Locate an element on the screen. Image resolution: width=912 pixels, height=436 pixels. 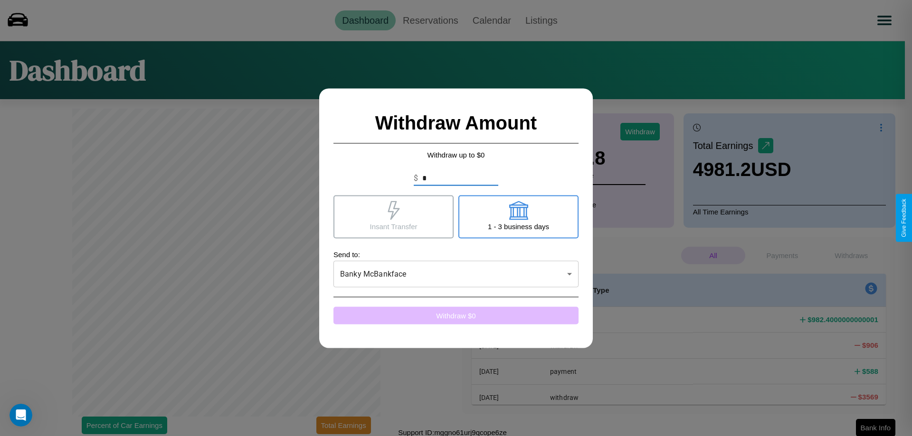
div: Banky McBankface is located at coordinates (456, 274).